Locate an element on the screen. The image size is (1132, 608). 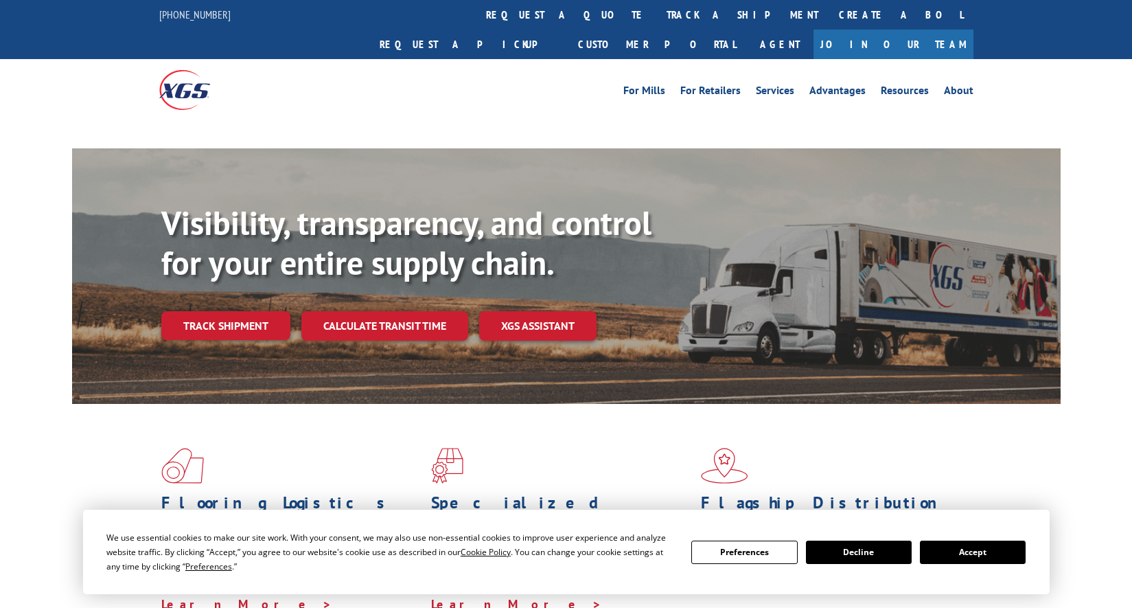
h1: Flooring Logistics Solutions is located at coordinates (291, 514).